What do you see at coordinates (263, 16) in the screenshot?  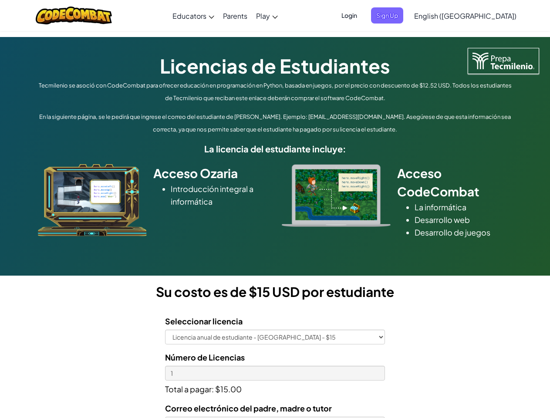 I see `span: Play` at bounding box center [263, 16].